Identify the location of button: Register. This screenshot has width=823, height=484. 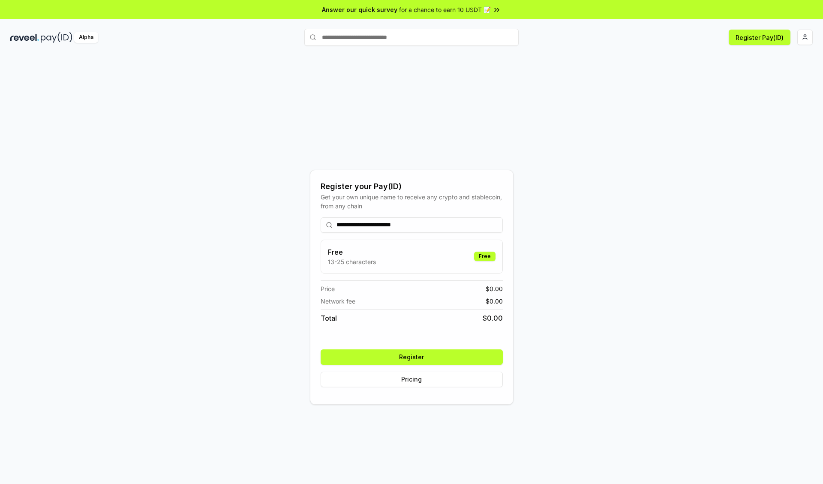
(411, 357).